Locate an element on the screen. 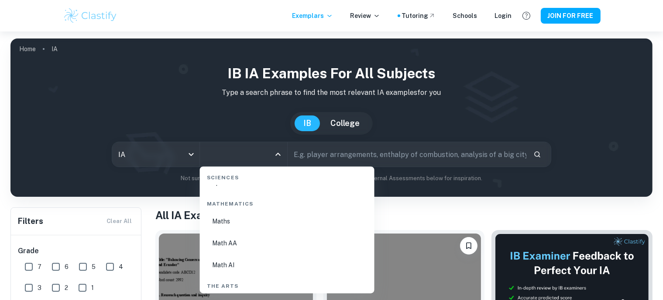  div: Tutoring is located at coordinates (419, 16).